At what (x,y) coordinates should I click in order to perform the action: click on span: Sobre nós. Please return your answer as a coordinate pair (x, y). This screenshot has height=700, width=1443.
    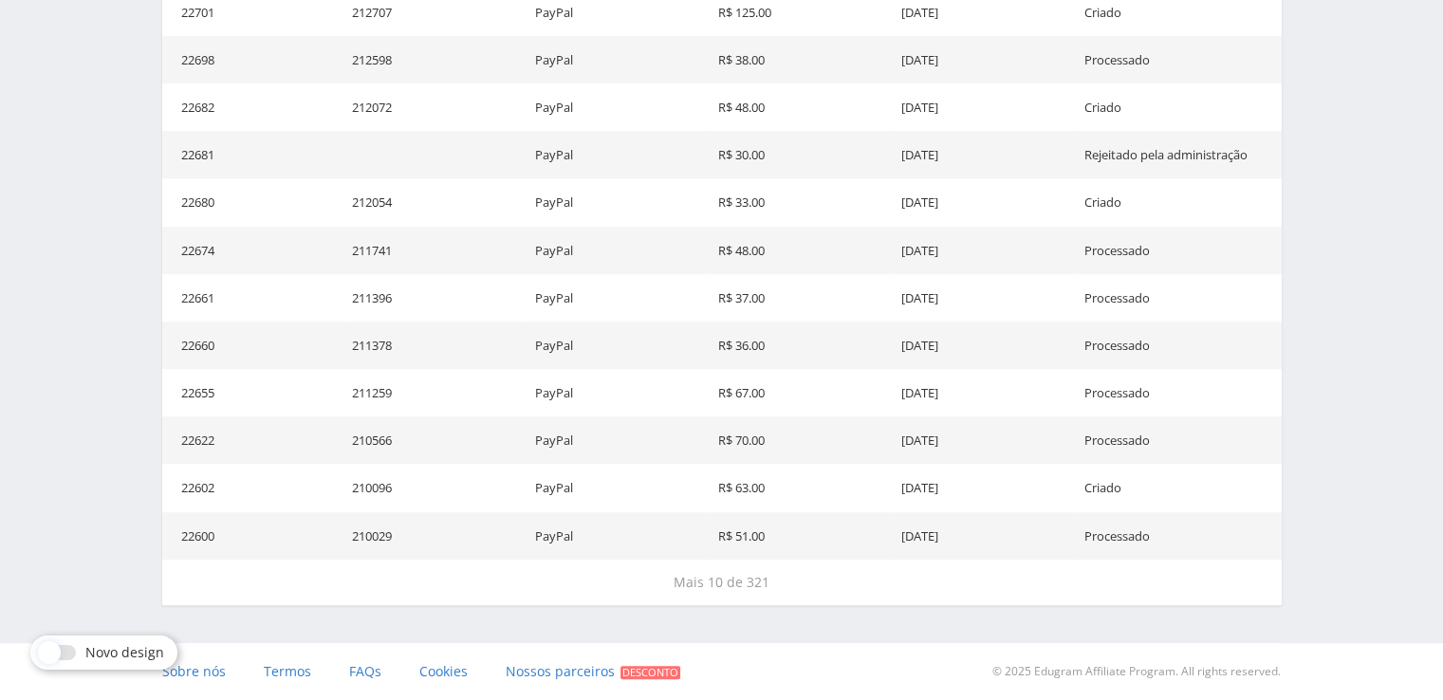
    Looking at the image, I should click on (194, 671).